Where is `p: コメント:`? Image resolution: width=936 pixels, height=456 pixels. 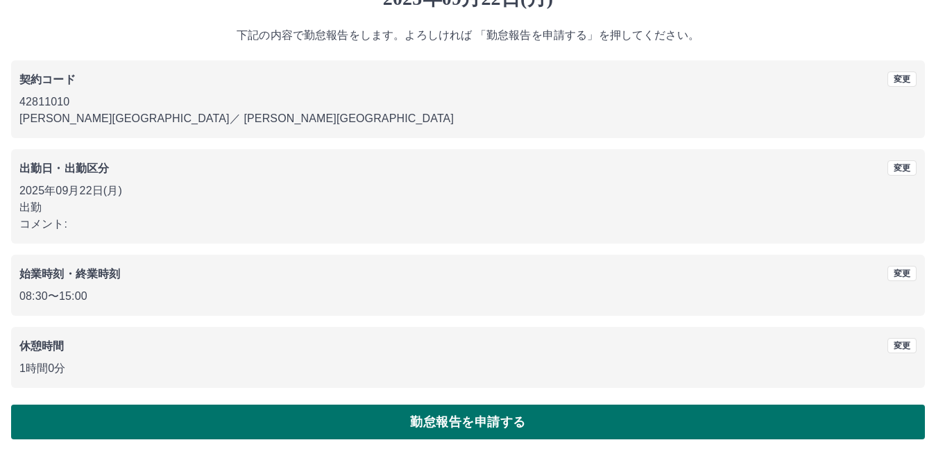 p: コメント: is located at coordinates (468, 224).